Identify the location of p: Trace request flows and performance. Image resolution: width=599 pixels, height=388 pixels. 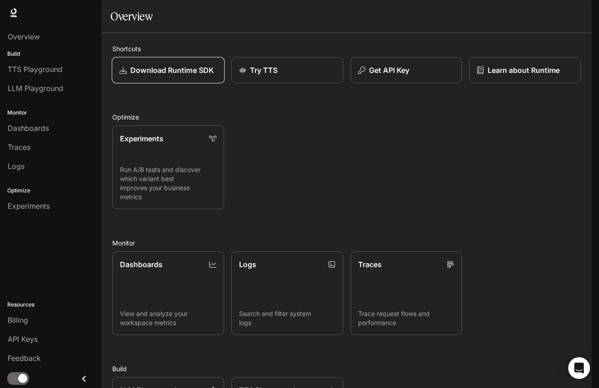
(406, 319).